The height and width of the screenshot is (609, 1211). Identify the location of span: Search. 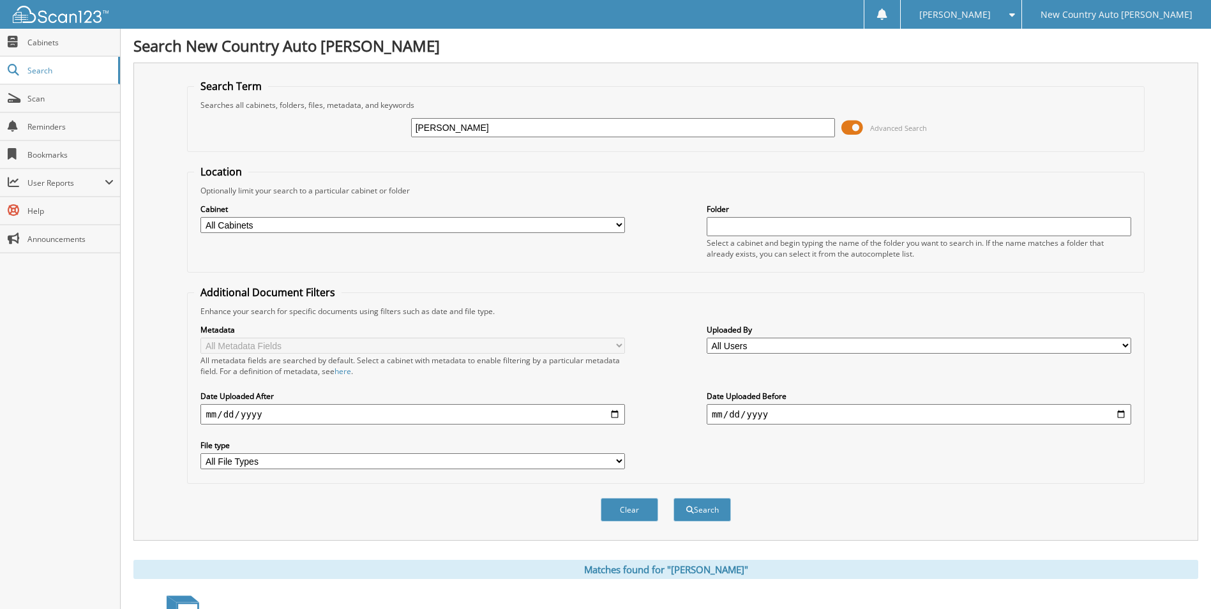
(70, 70).